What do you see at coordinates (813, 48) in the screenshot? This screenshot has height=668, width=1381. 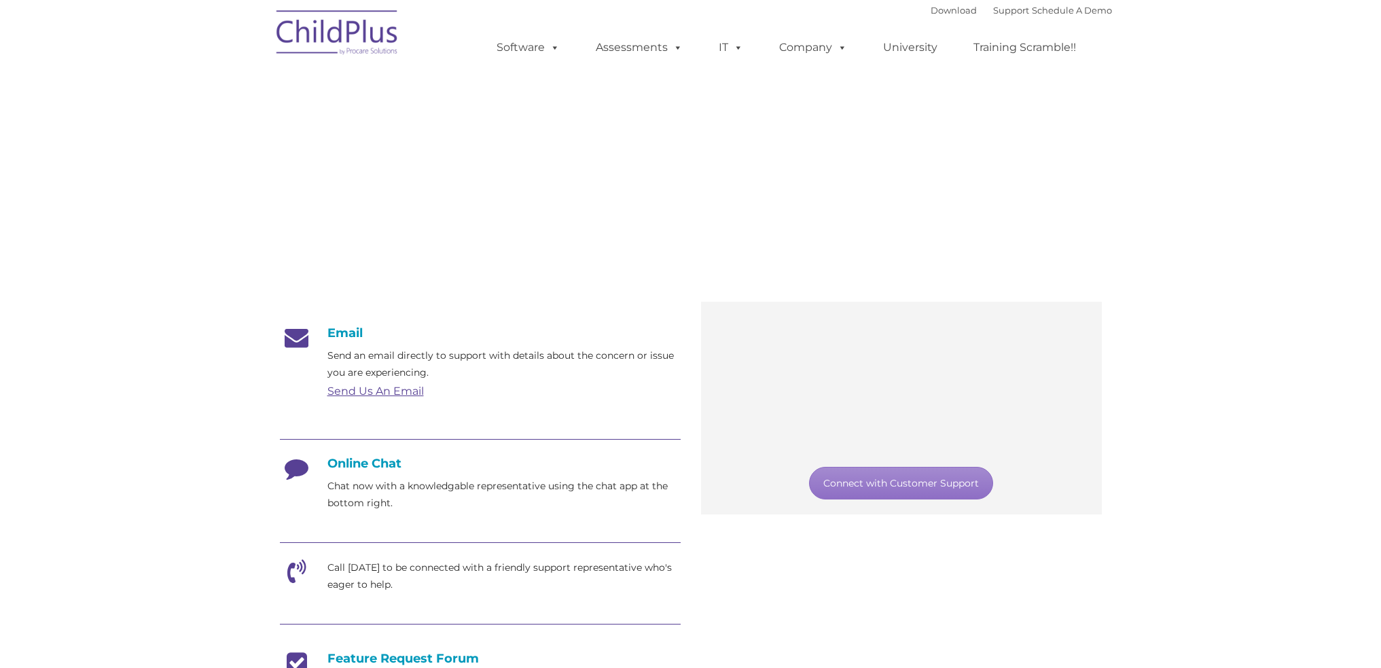 I see `a: Company` at bounding box center [813, 48].